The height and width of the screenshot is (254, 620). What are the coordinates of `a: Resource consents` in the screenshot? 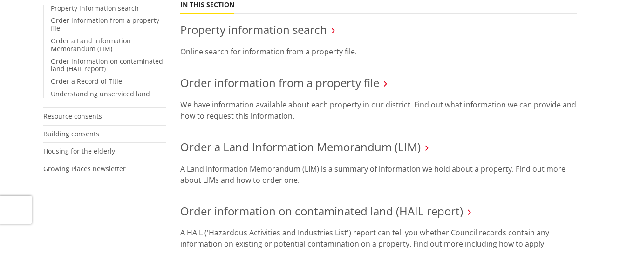 It's located at (73, 116).